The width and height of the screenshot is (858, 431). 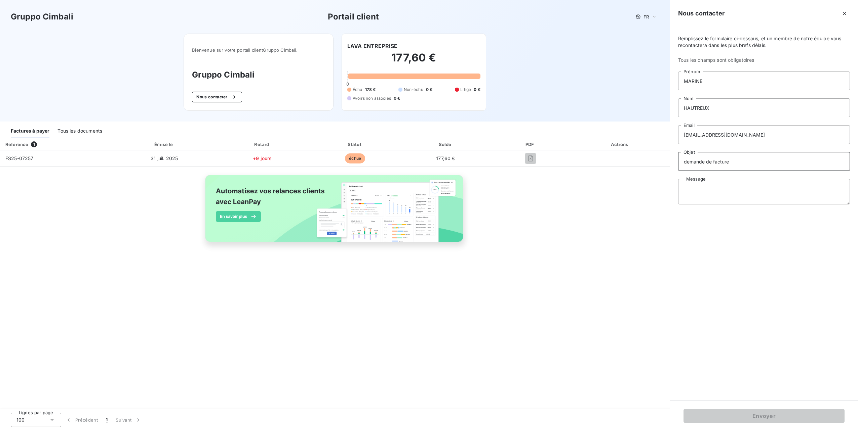 I want to click on span: échue, so click(x=355, y=159).